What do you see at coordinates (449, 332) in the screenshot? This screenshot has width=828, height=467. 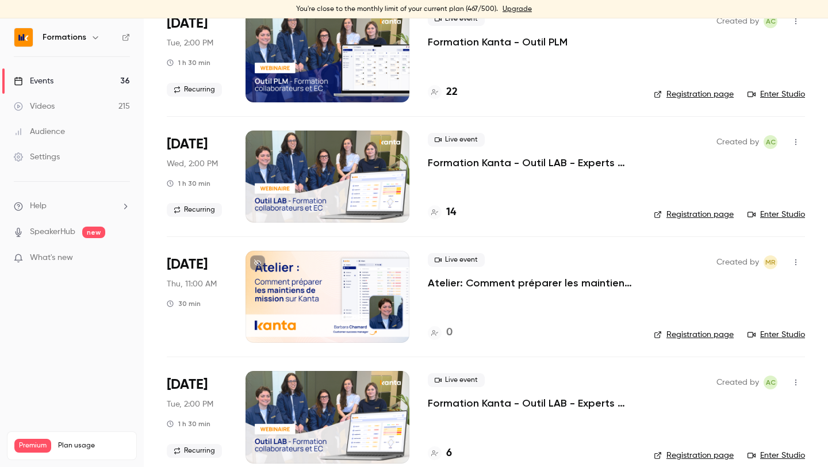 I see `h4: 0` at bounding box center [449, 332].